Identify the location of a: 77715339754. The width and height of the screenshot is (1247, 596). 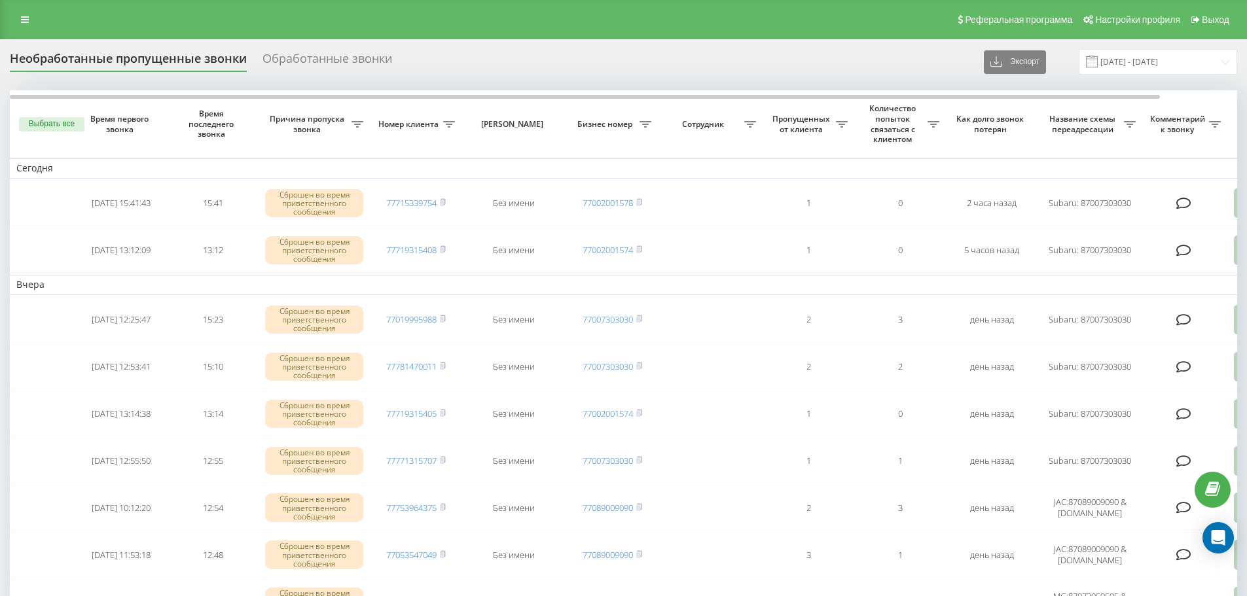
(411, 203).